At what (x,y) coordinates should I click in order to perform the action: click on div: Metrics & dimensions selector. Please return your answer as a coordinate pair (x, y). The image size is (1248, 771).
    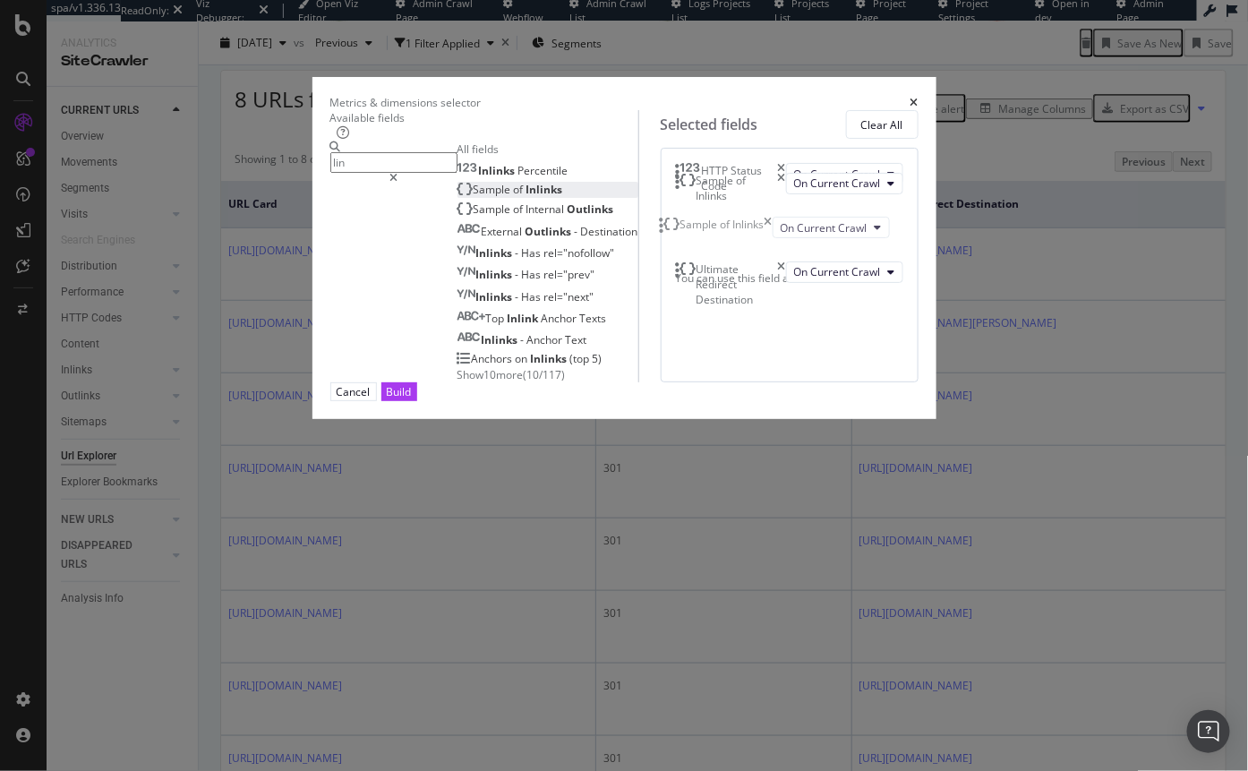
    Looking at the image, I should click on (406, 102).